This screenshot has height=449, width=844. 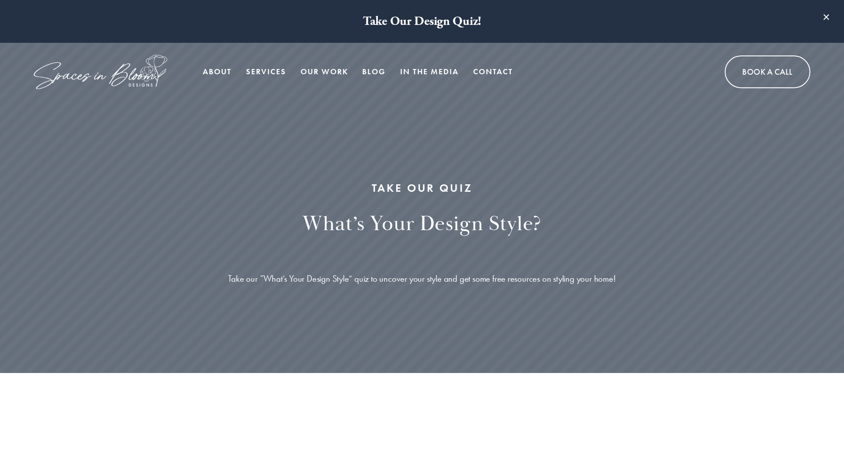 What do you see at coordinates (266, 72) in the screenshot?
I see `a: folder dropdown` at bounding box center [266, 72].